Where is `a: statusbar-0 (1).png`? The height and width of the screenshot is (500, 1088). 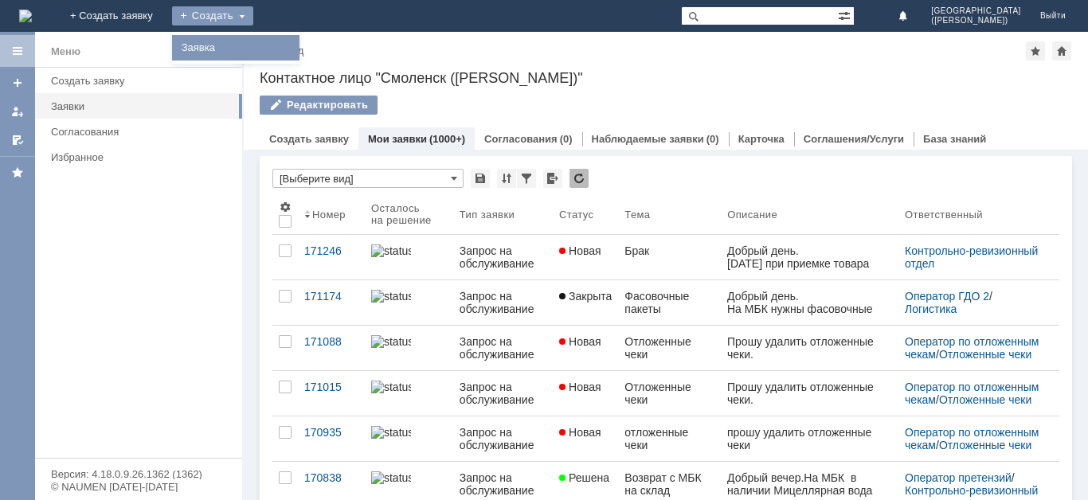 a: statusbar-0 (1).png is located at coordinates (408, 257).